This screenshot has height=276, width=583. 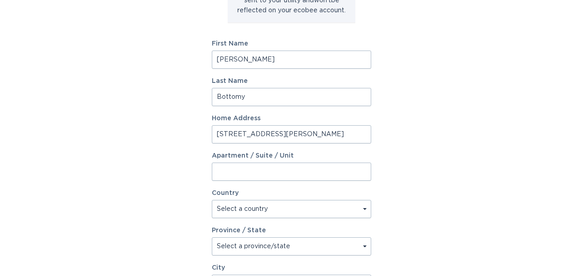 I want to click on label: Country, so click(x=225, y=193).